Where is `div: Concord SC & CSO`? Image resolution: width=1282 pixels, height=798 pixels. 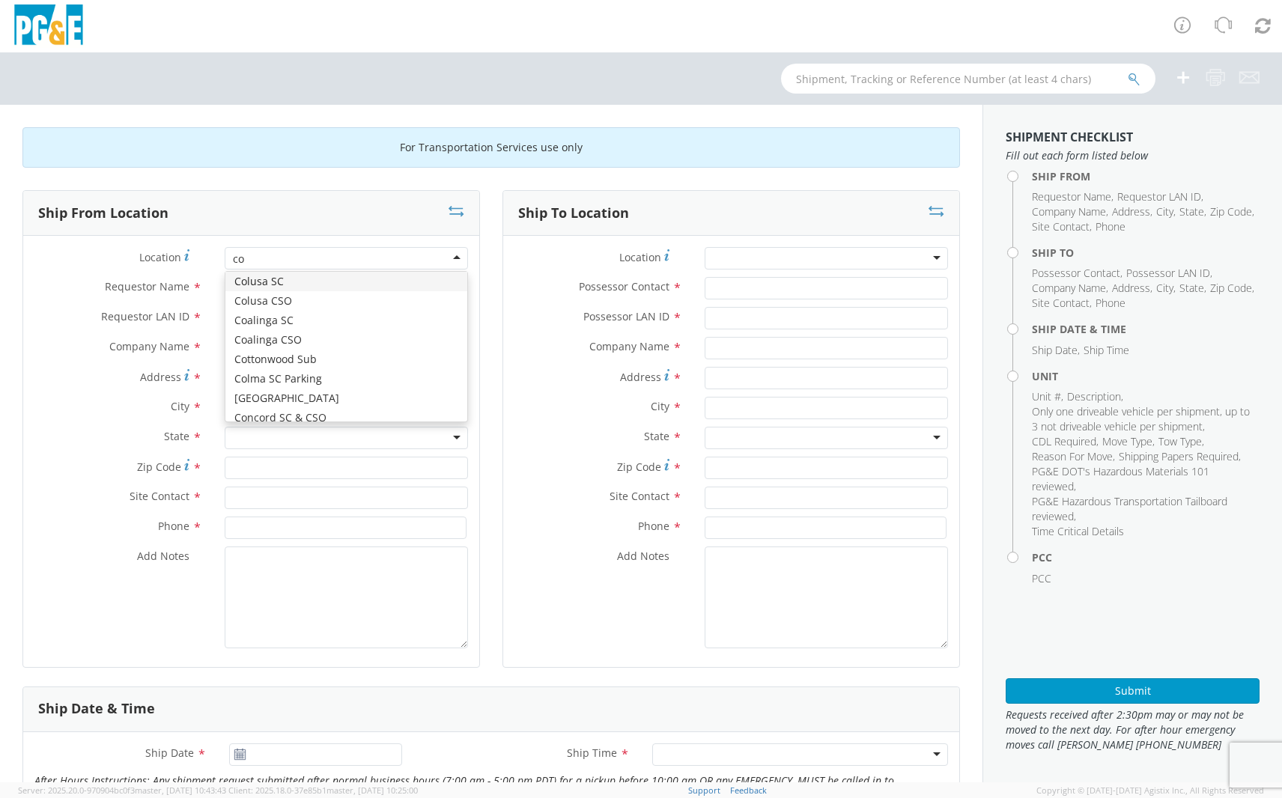
div: Concord SC & CSO is located at coordinates (346, 418).